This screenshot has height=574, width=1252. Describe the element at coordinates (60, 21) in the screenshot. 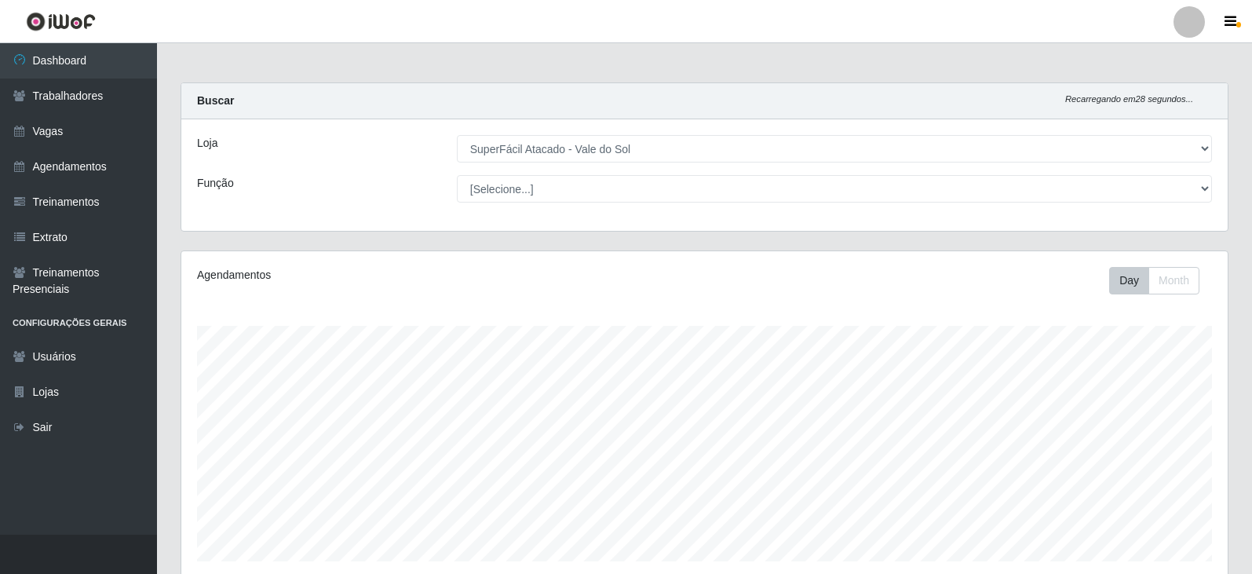

I see `img: CoreUI Logo` at that location.